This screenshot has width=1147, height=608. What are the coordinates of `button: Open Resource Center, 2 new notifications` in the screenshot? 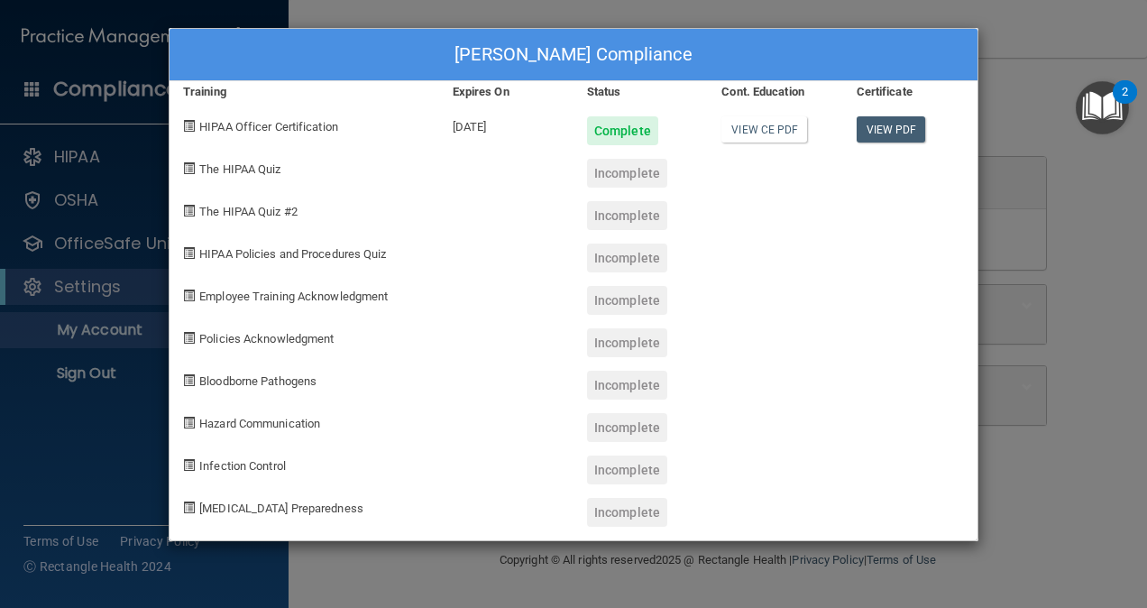 It's located at (1102, 107).